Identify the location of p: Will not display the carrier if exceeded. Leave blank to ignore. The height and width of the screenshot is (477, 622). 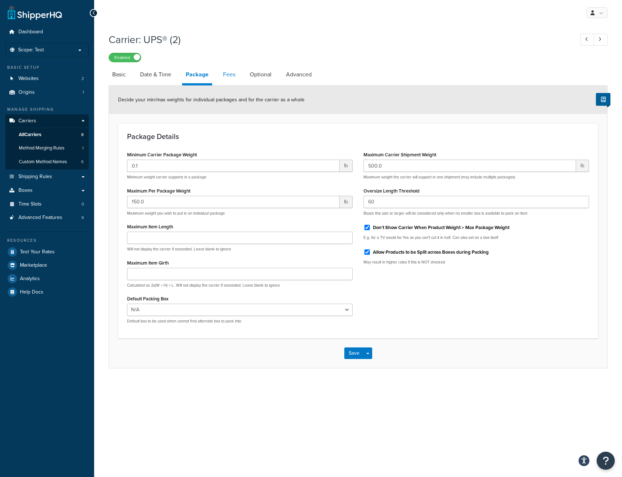
(240, 249).